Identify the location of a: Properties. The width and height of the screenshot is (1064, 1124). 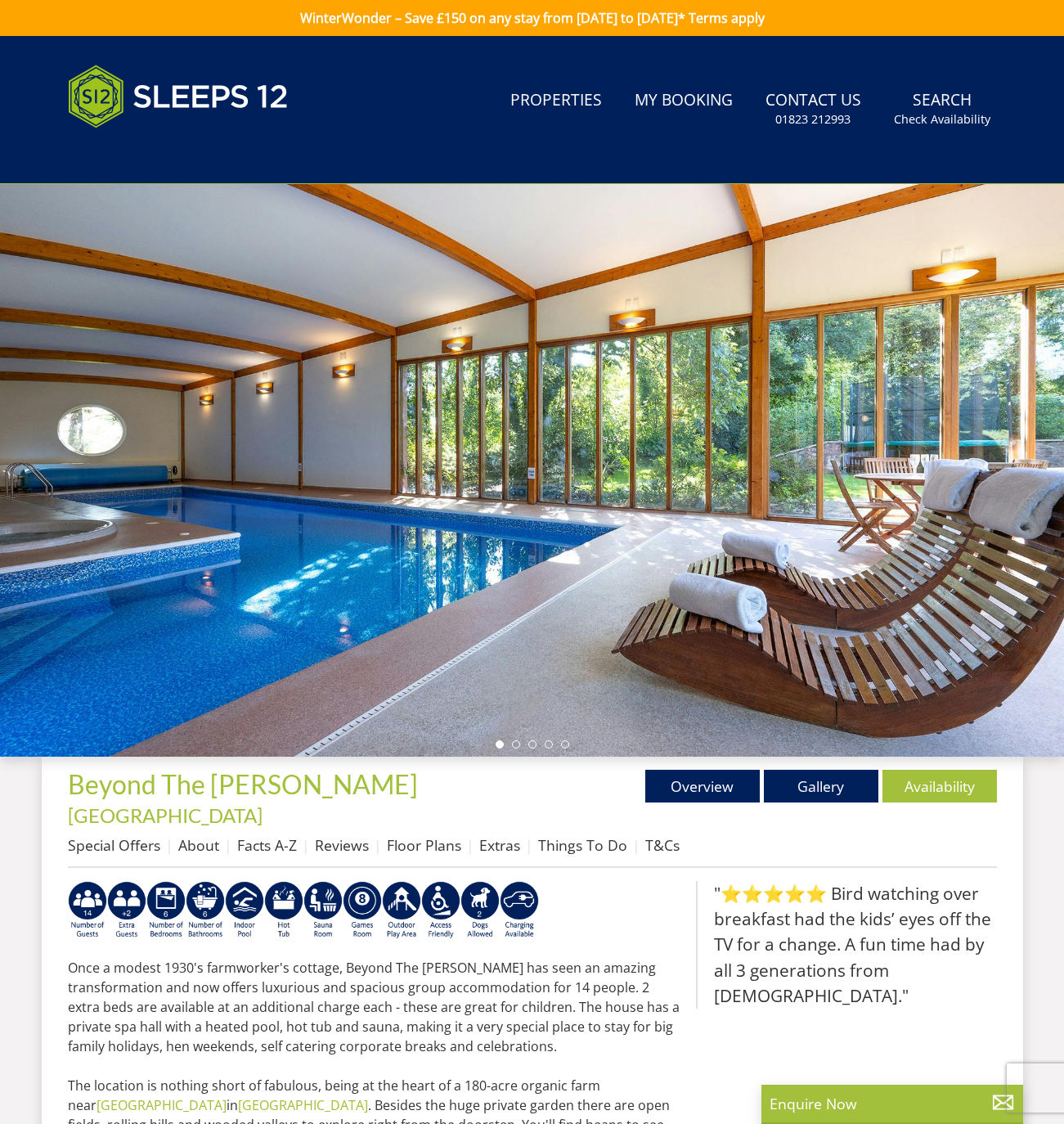
(556, 100).